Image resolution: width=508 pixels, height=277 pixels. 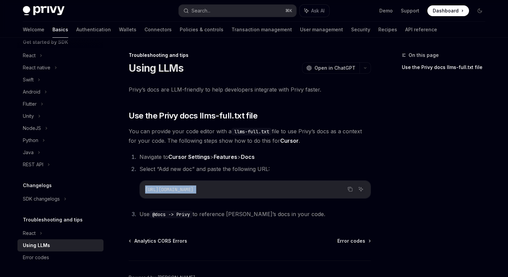 I want to click on span: Navigate to > >, so click(x=197, y=157).